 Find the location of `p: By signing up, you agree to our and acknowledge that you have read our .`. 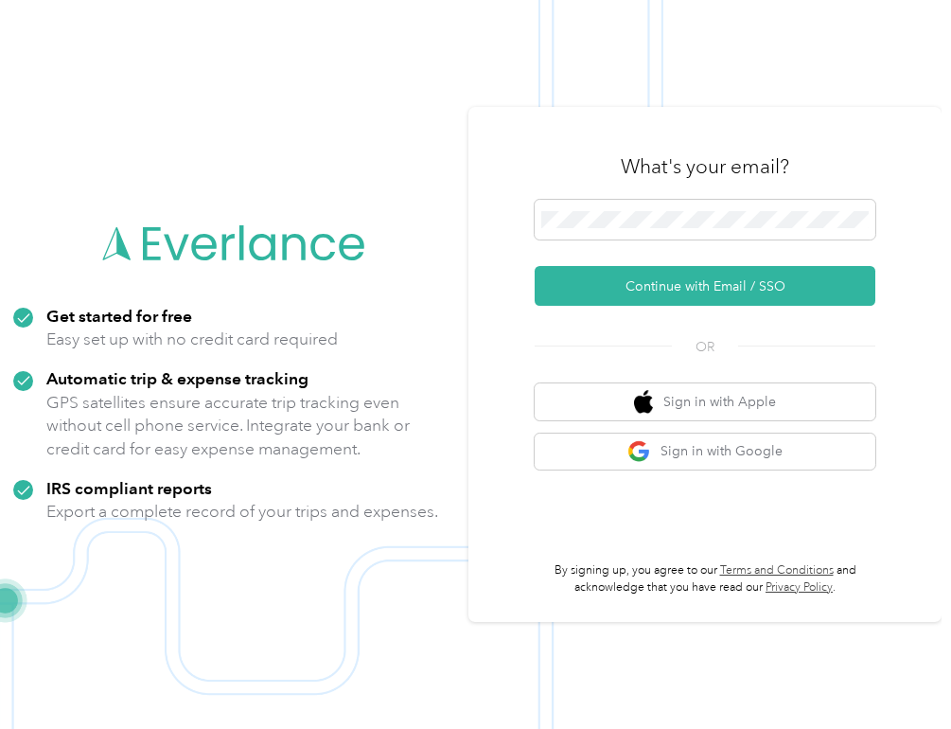

p: By signing up, you agree to our and acknowledge that you have read our . is located at coordinates (705, 578).